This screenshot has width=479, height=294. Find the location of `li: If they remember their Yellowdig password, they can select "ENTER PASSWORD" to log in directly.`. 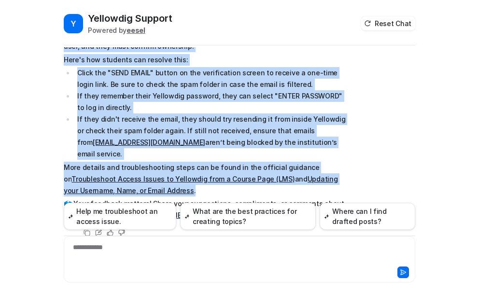

li: If they remember their Yellowdig password, they can select "ENTER PASSWORD" to log in directly. is located at coordinates (210, 102).